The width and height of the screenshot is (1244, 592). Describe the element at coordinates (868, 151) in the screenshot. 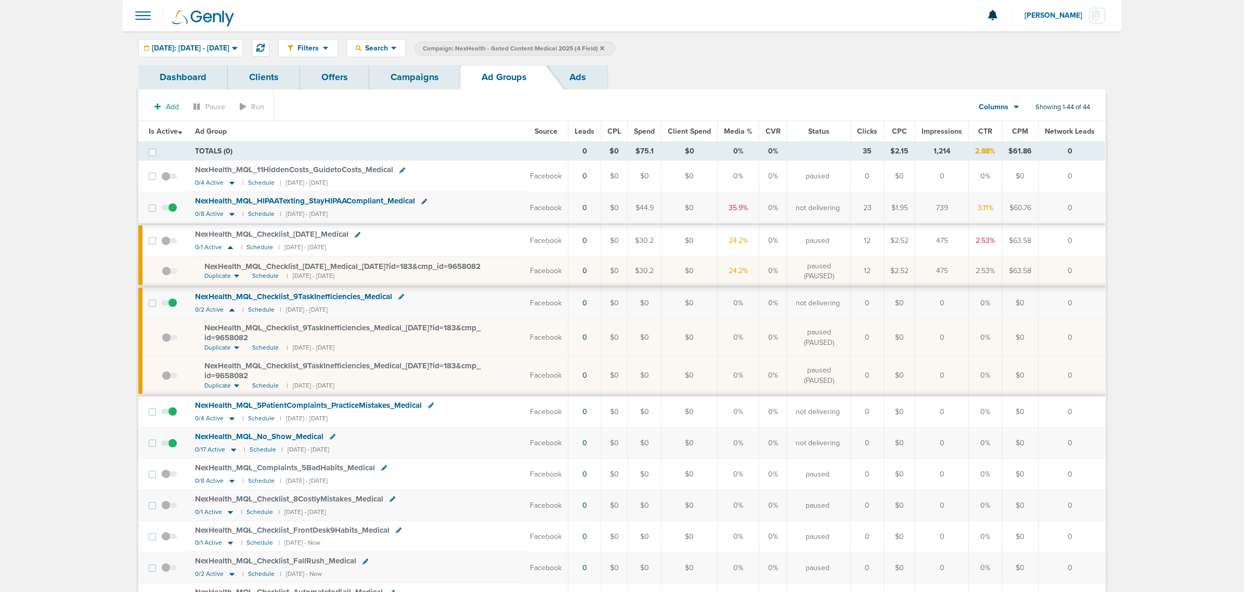

I see `td: 35` at that location.